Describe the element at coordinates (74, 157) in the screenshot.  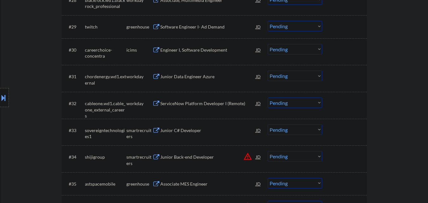
I see `div: #34` at that location.